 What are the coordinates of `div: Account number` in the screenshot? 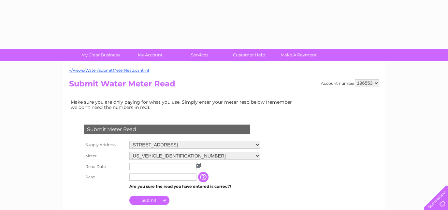 It's located at (350, 83).